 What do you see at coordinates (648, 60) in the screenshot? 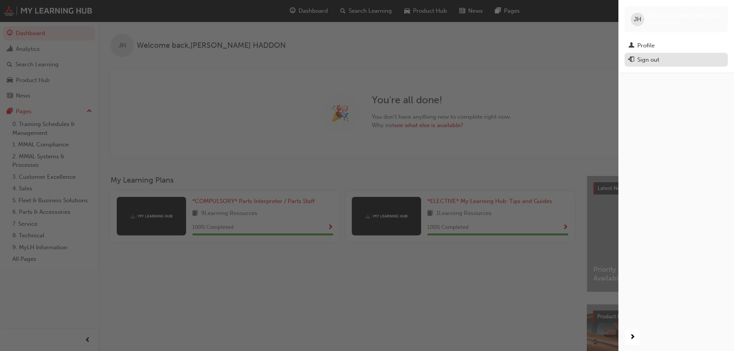
I see `div: Sign out` at bounding box center [648, 60].